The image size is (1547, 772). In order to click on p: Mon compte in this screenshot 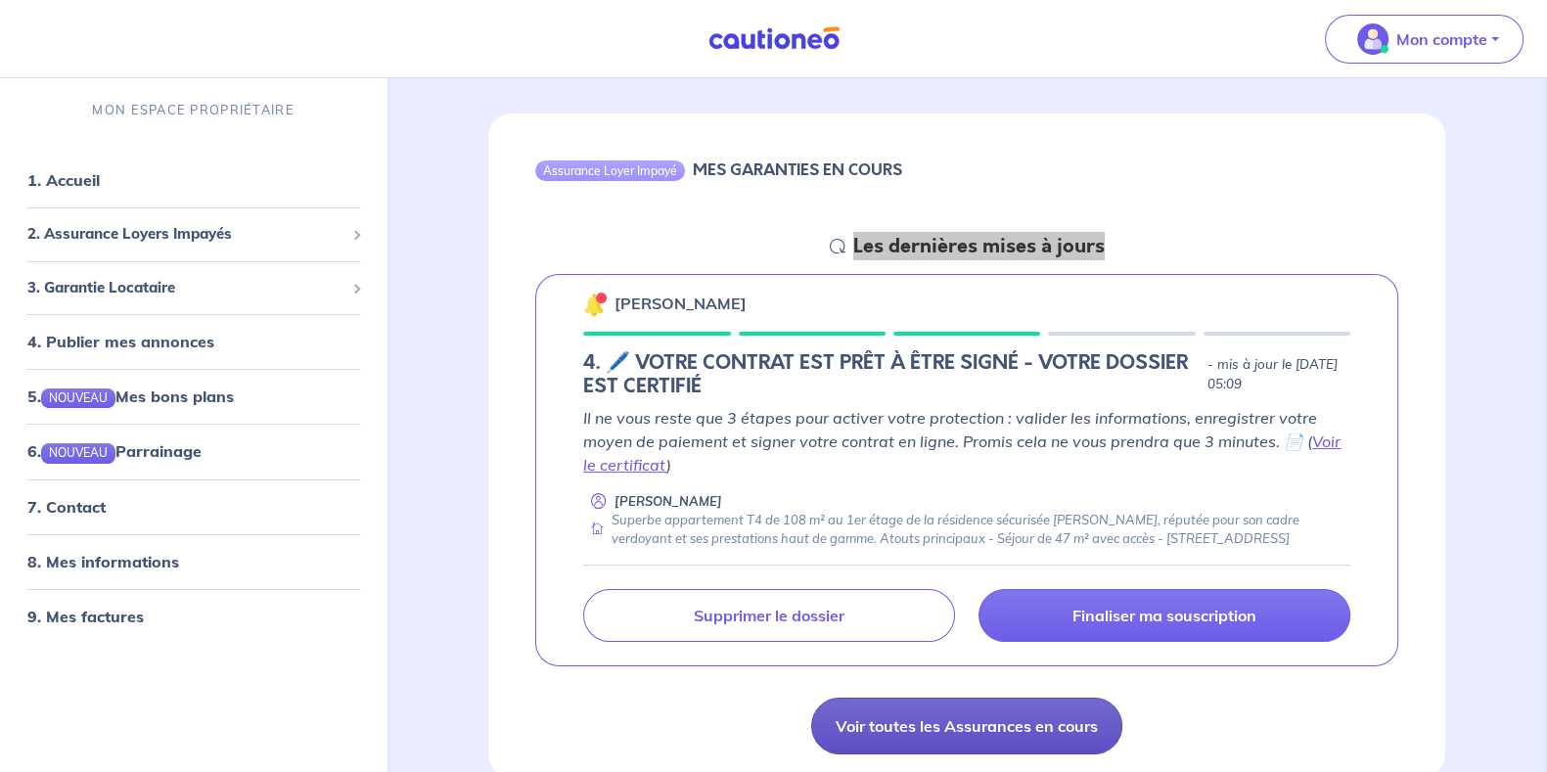, I will do `click(1441, 39)`.